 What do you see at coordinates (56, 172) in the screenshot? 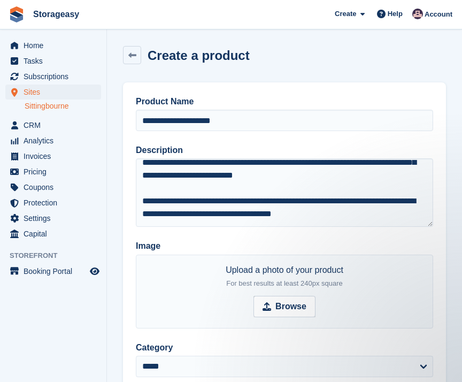
I see `span: Pricing` at bounding box center [56, 172].